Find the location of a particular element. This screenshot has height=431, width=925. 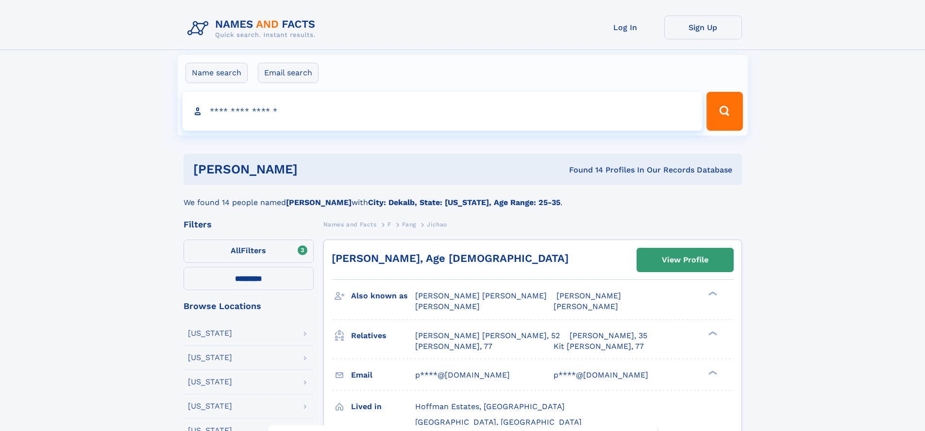

a: Names and Facts is located at coordinates (350, 224).